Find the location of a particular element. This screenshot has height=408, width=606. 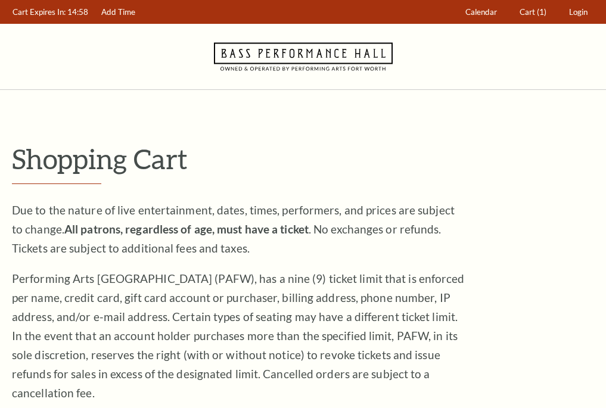

span: 14:58 is located at coordinates (77, 12).